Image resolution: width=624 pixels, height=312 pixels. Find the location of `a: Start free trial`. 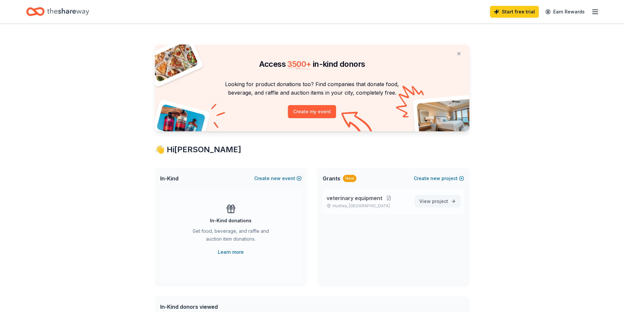

a: Start free trial is located at coordinates (514, 12).